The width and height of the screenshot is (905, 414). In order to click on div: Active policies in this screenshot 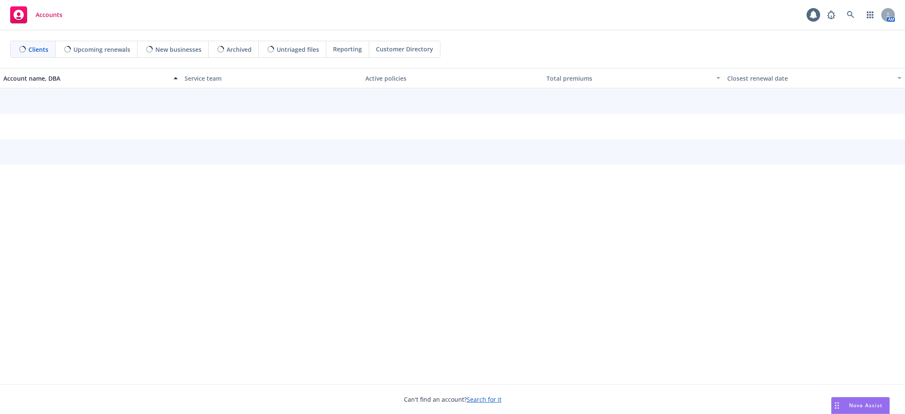, I will do `click(452, 78)`.